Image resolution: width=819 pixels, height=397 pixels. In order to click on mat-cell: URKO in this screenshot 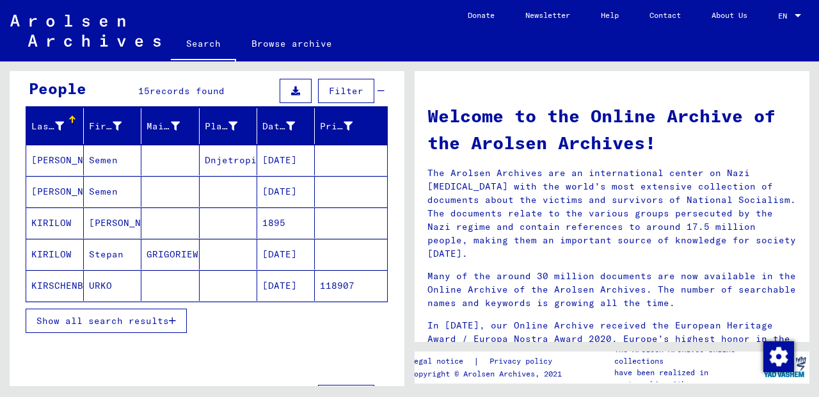, I will do `click(113, 285)`.